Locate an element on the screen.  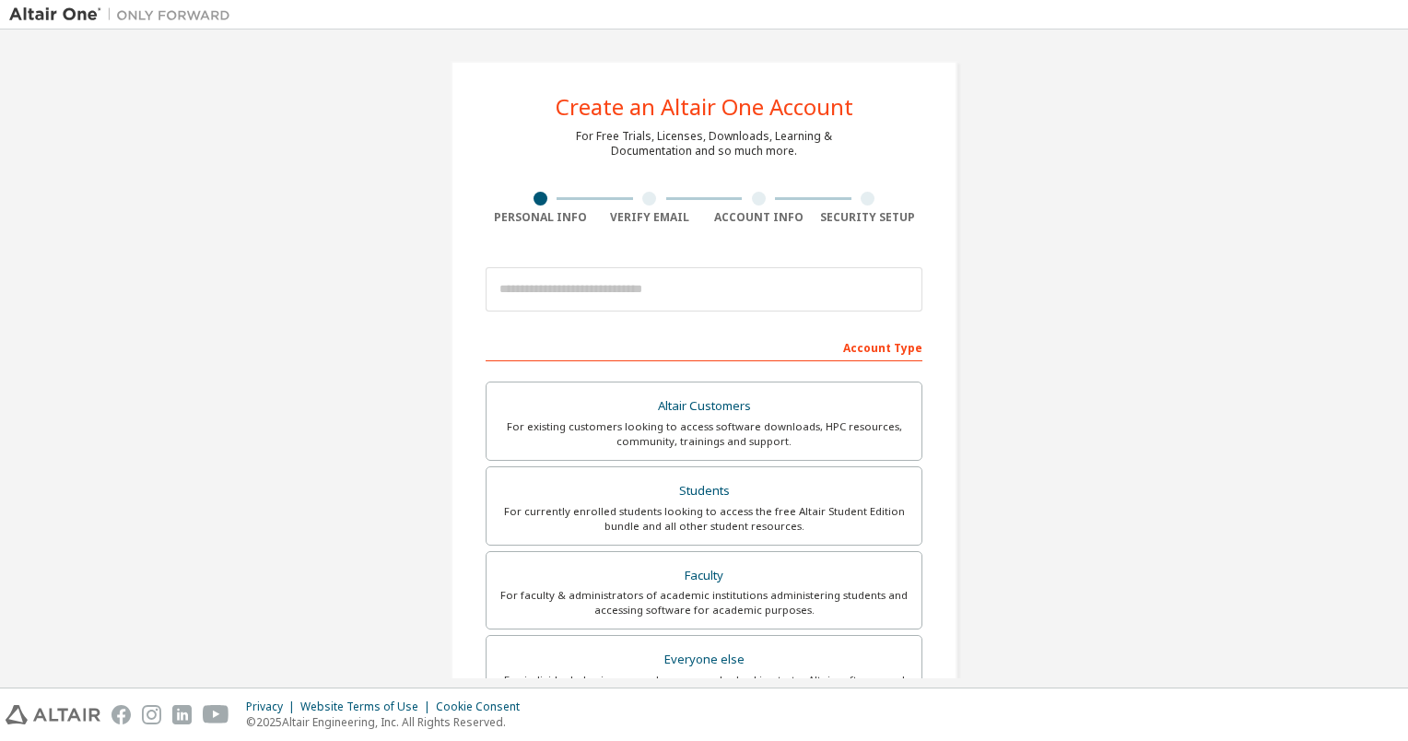
img: youtube.svg is located at coordinates (216, 714).